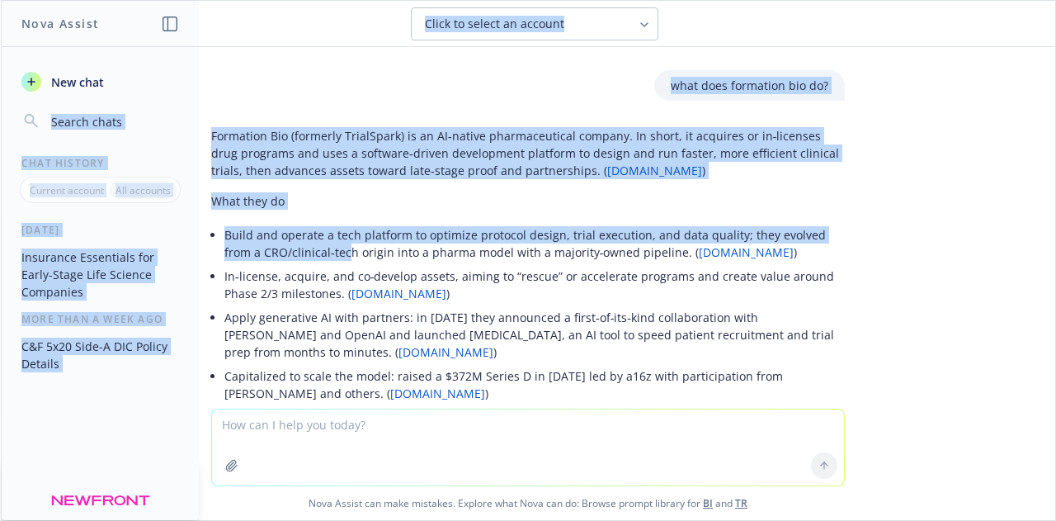 This screenshot has height=521, width=1056. I want to click on div: More than a week ago, so click(100, 319).